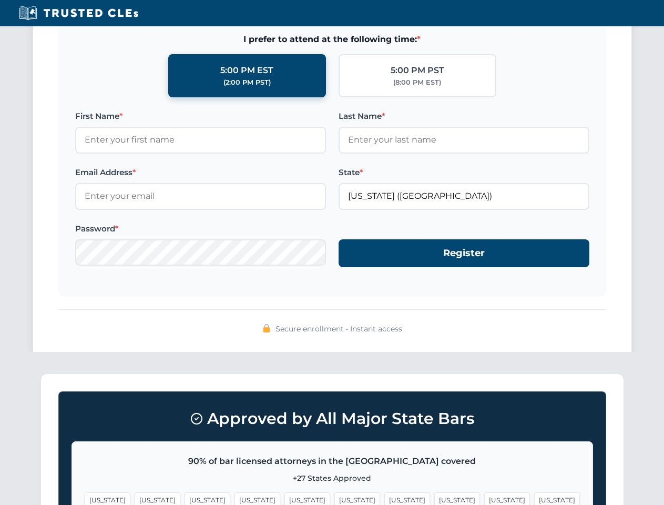  What do you see at coordinates (332, 39) in the screenshot?
I see `span: I prefer to attend at the following time:` at bounding box center [332, 39].